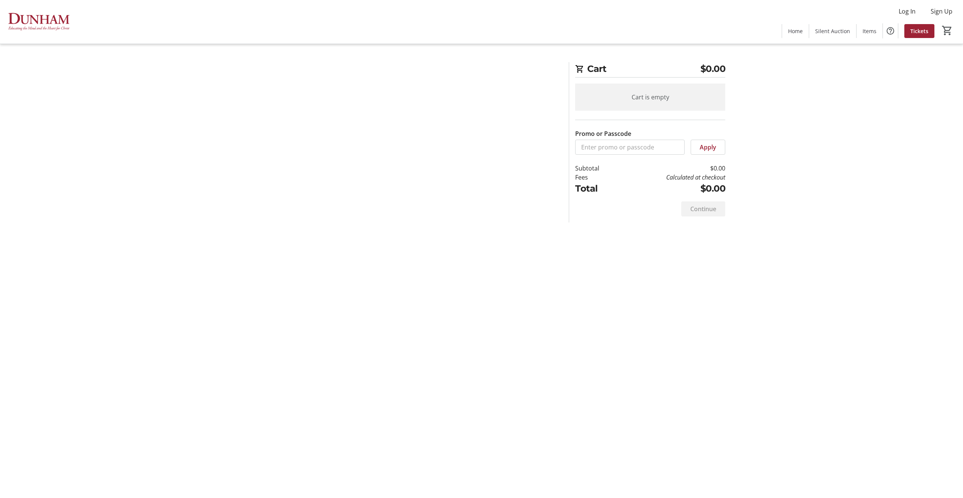 This screenshot has height=498, width=963. Describe the element at coordinates (942, 11) in the screenshot. I see `span: Sign Up` at that location.